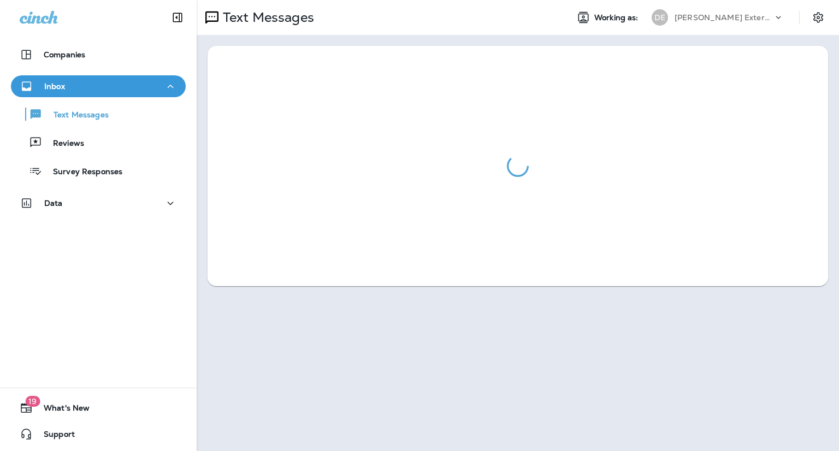 The width and height of the screenshot is (839, 451). What do you see at coordinates (98, 203) in the screenshot?
I see `button: Data` at bounding box center [98, 203].